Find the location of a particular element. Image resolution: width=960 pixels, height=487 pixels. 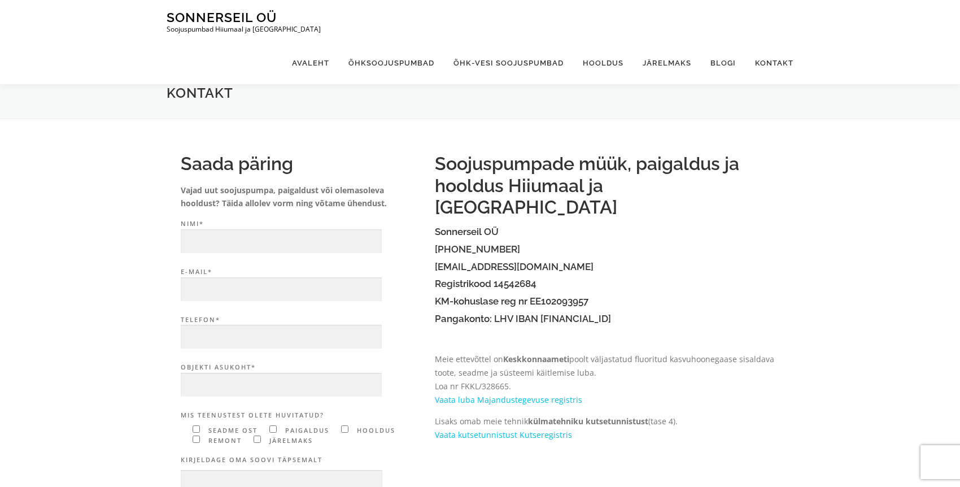

a: Blogi is located at coordinates (723, 63).